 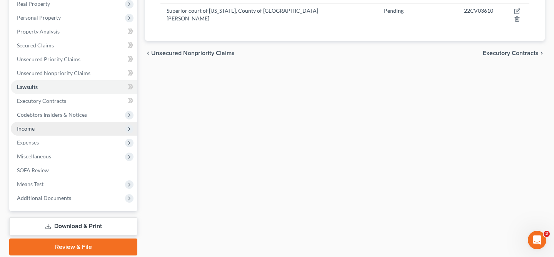 What do you see at coordinates (27, 87) in the screenshot?
I see `span: Lawsuits` at bounding box center [27, 87].